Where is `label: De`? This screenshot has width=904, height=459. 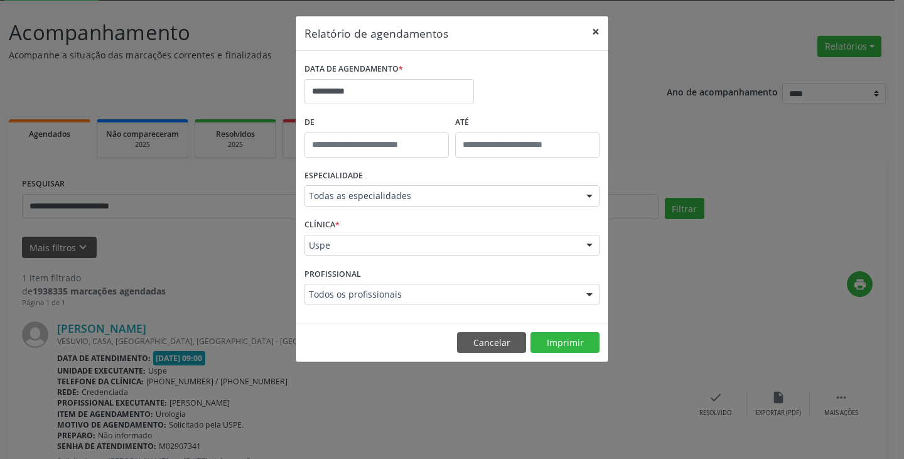 label: De is located at coordinates (377, 122).